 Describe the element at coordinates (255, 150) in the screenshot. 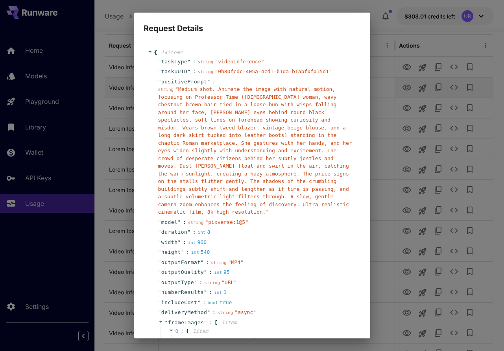

I see `span: " Medium shot. Animate the image with natural motion, focusing on Professor Time ([DEMOGRAPHIC_DA...` at that location.